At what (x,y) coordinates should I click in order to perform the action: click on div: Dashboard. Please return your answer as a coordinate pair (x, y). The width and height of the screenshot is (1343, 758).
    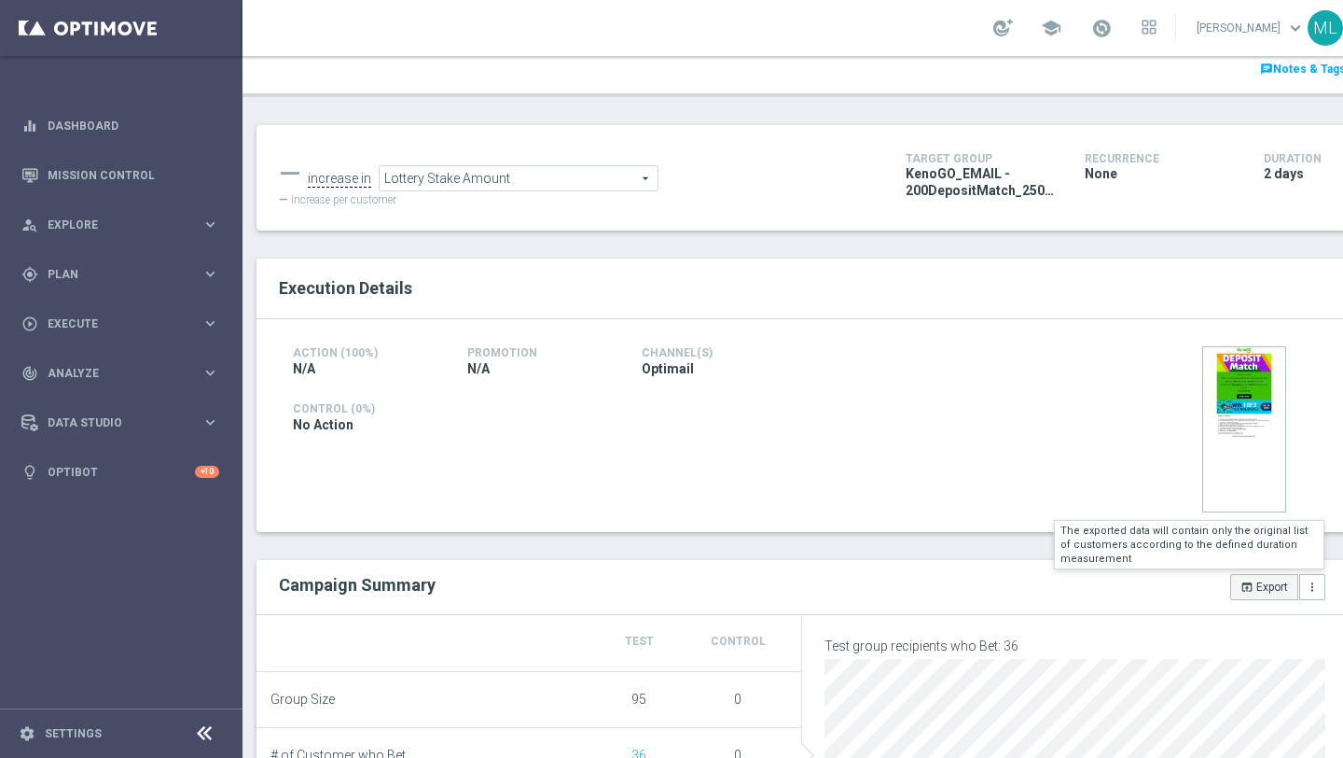
    Looking at the image, I should click on (120, 125).